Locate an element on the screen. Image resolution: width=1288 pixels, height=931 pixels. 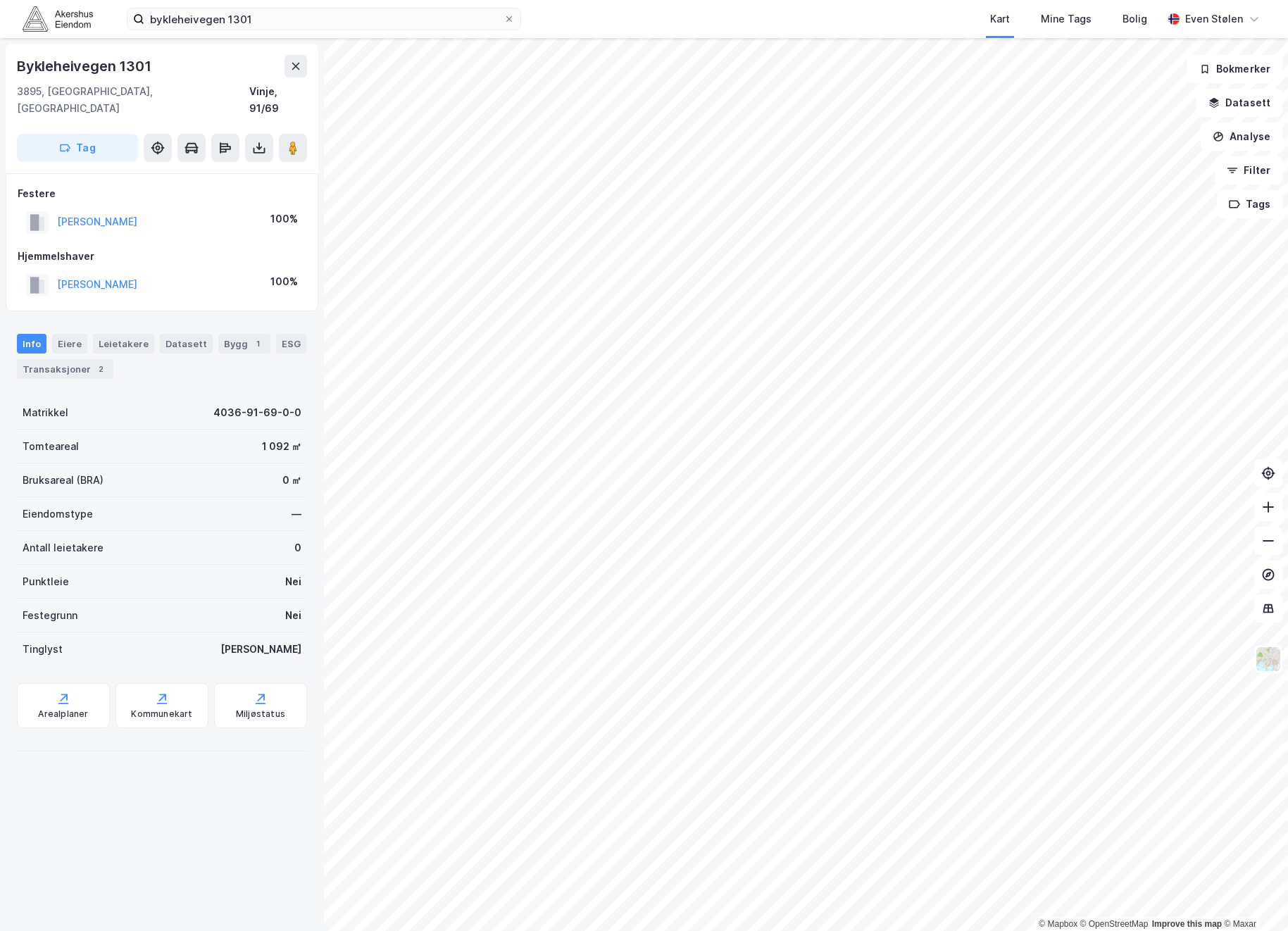
div: Bygg is located at coordinates (244, 344).